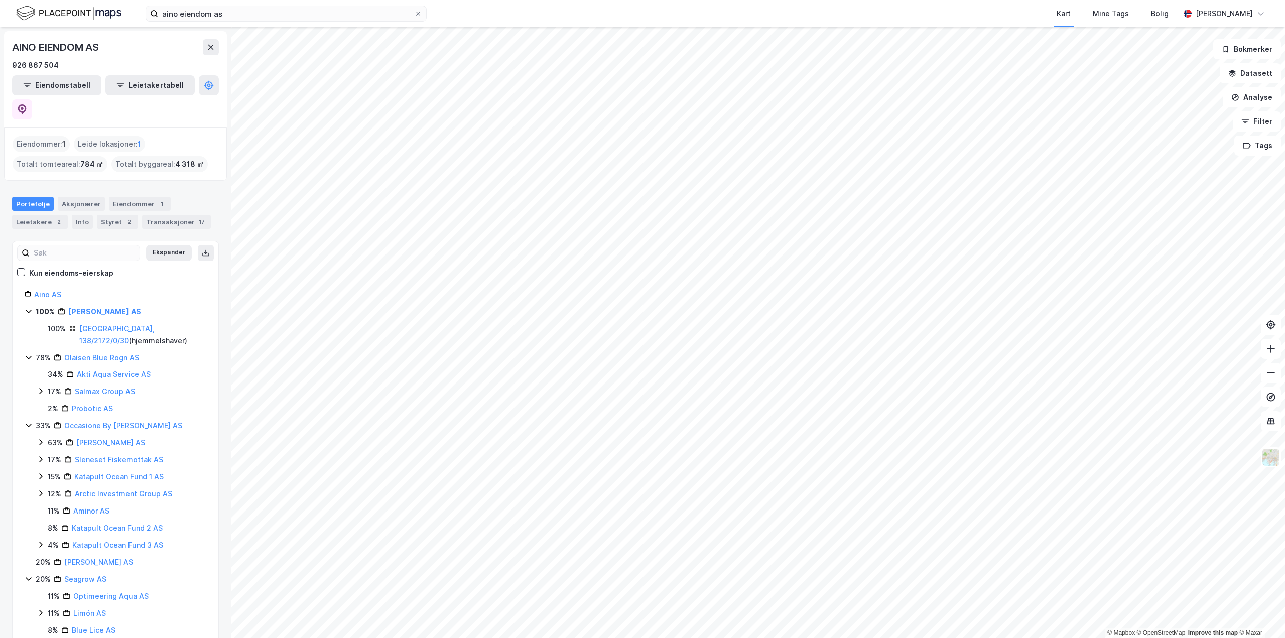  What do you see at coordinates (1271, 457) in the screenshot?
I see `img: Z` at bounding box center [1271, 457].